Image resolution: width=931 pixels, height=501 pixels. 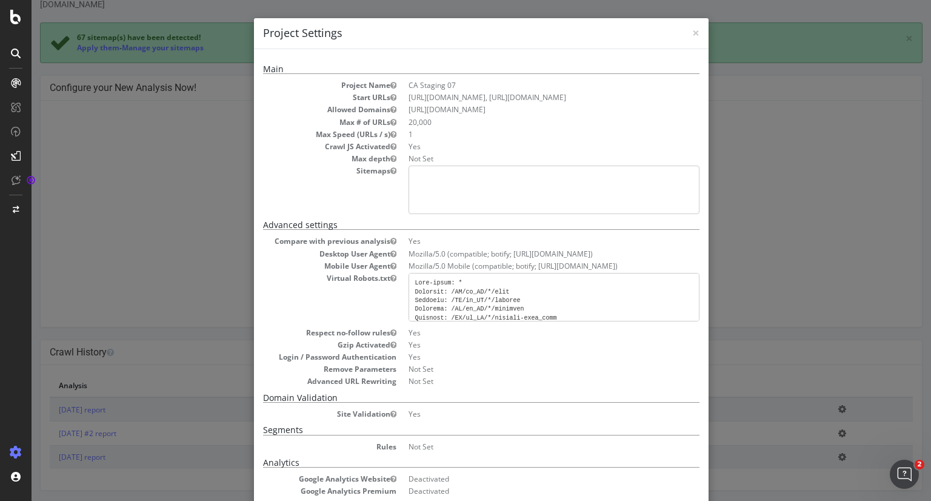 What do you see at coordinates (523, 297) in the screenshot?
I see `pre: Lore-ipsum: * Dolorsit: /AM/co_AD/*/elit Seddoeiu: /TE/in_UT/*/laboree Dolorema: /AL/en_AD/*/mini...` at bounding box center [523, 297].